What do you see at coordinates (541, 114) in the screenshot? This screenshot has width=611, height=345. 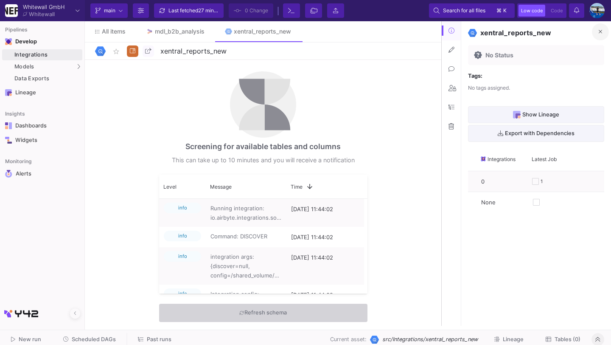 I see `span: Show Lineage` at bounding box center [541, 114].